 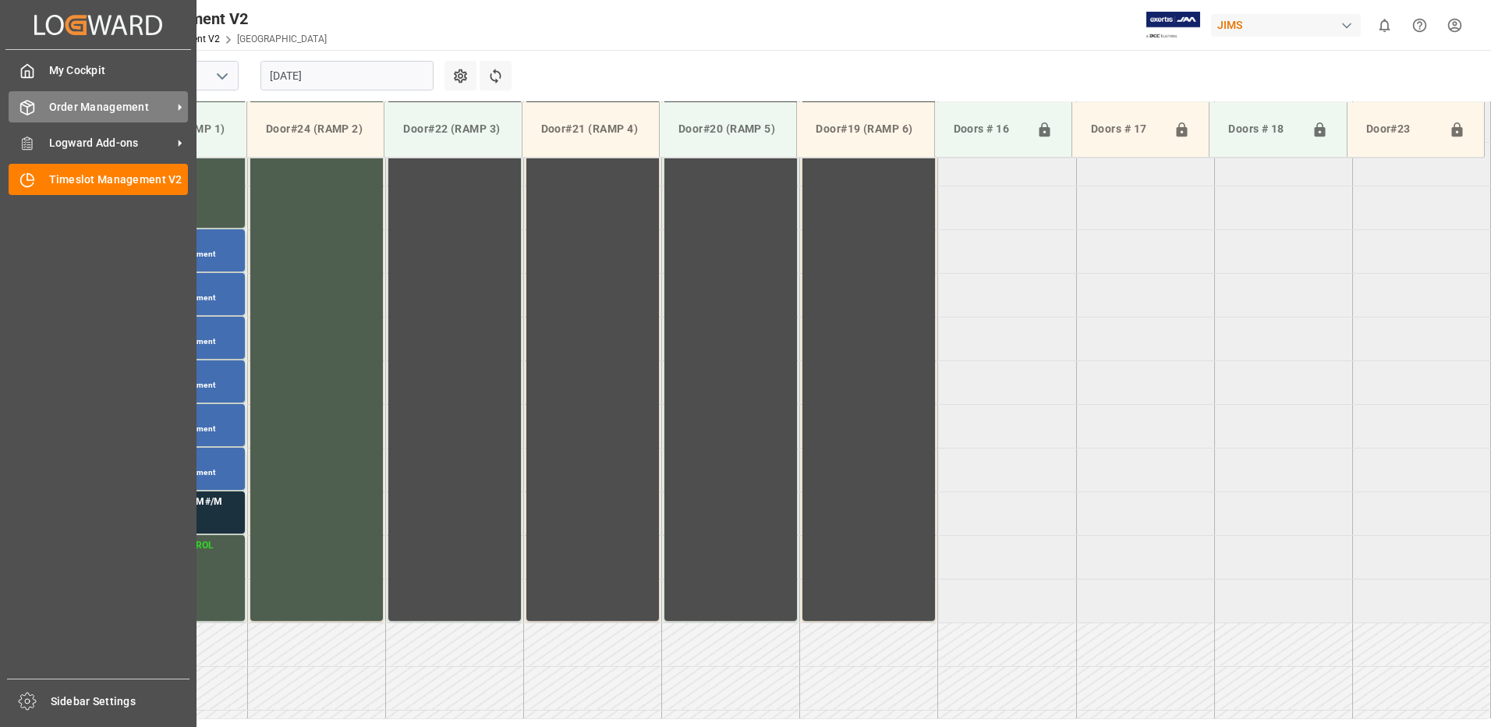 I want to click on div: JIMS, so click(x=1286, y=25).